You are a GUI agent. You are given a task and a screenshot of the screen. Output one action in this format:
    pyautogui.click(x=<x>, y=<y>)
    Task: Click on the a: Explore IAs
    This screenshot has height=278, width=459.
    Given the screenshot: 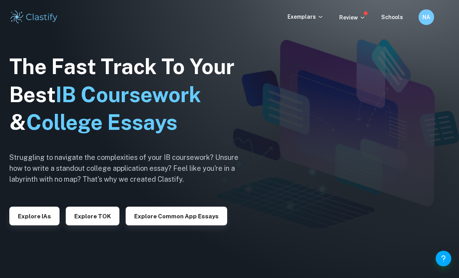 What is the action you would take?
    pyautogui.click(x=34, y=215)
    